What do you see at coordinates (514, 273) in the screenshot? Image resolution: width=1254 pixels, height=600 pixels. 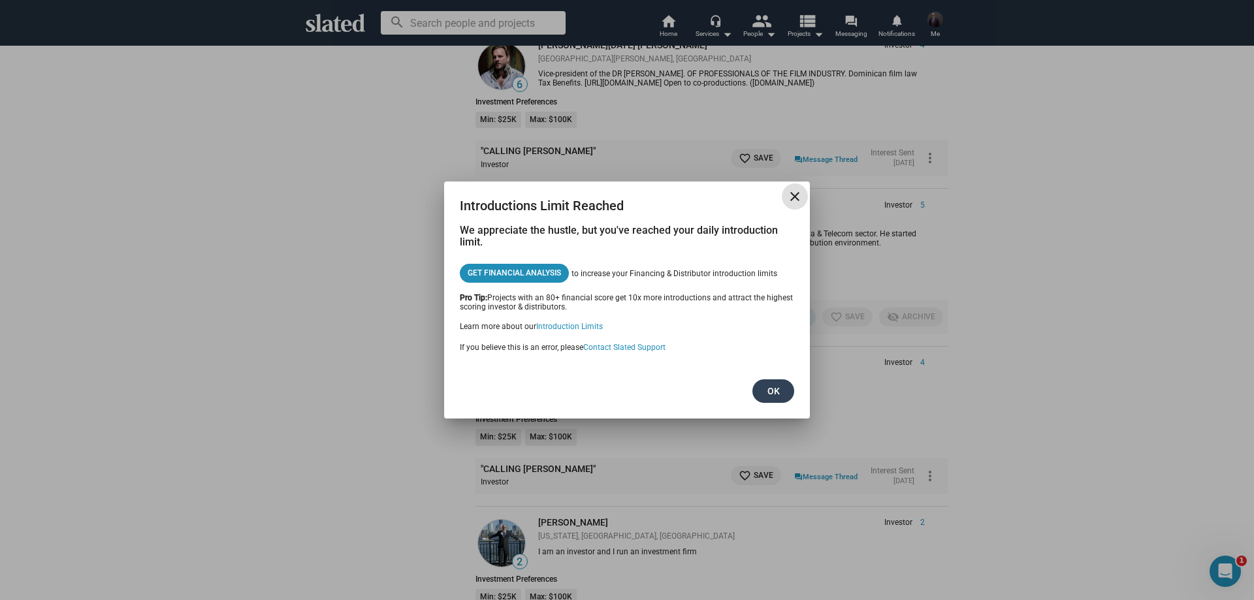 I see `a: Get Financial Analysis` at bounding box center [514, 273].